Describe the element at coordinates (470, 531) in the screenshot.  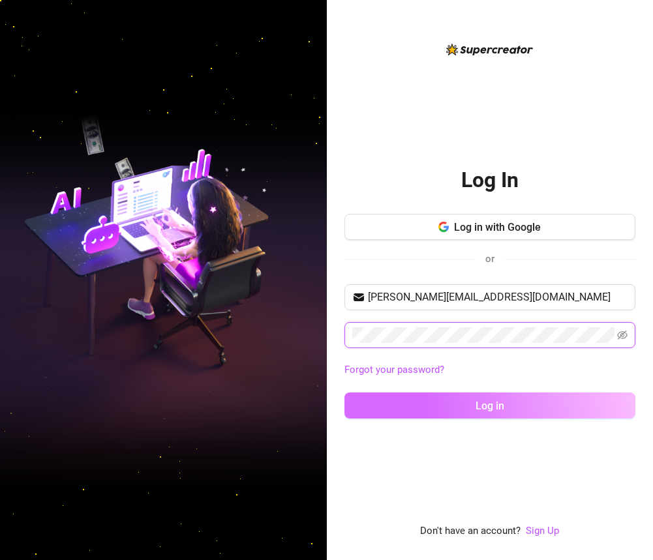
I see `span: Don't have an account?` at that location.